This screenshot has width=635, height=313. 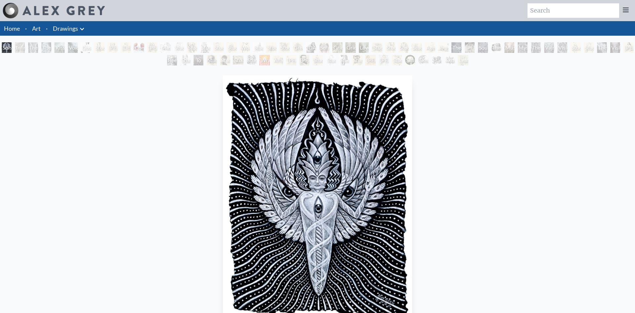 I want to click on div: Vajra Brush, so click(x=549, y=48).